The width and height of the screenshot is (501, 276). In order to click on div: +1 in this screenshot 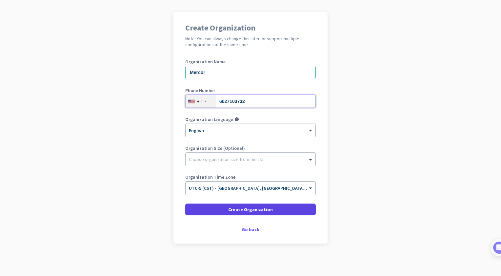, I will do `click(199, 101)`.